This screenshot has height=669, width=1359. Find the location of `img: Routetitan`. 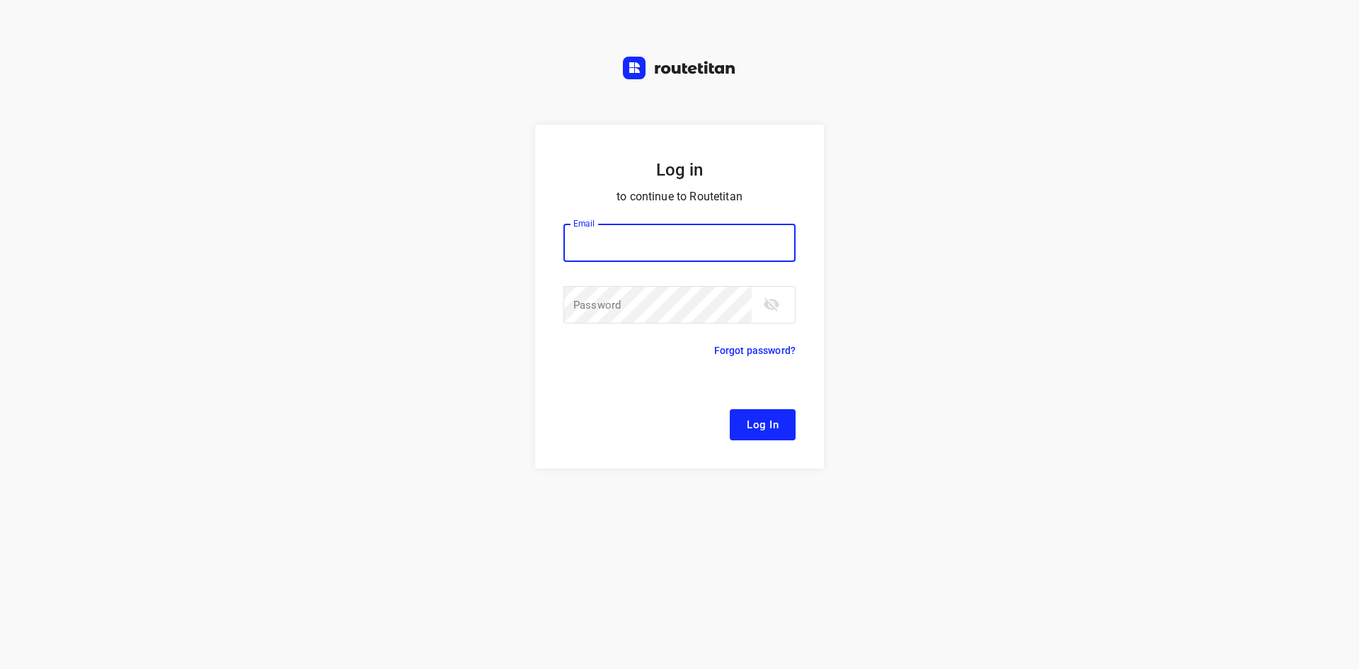

img: Routetitan is located at coordinates (680, 68).